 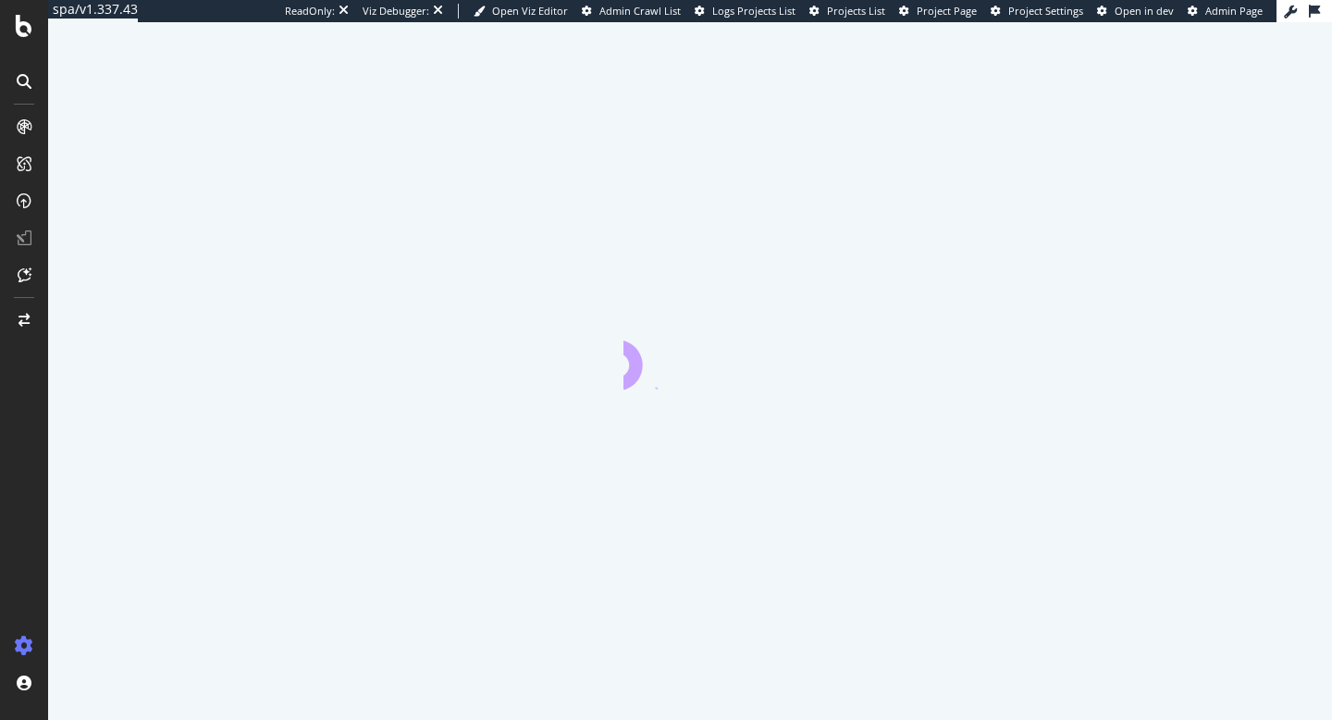 I want to click on div: ReadOnly:, so click(x=310, y=11).